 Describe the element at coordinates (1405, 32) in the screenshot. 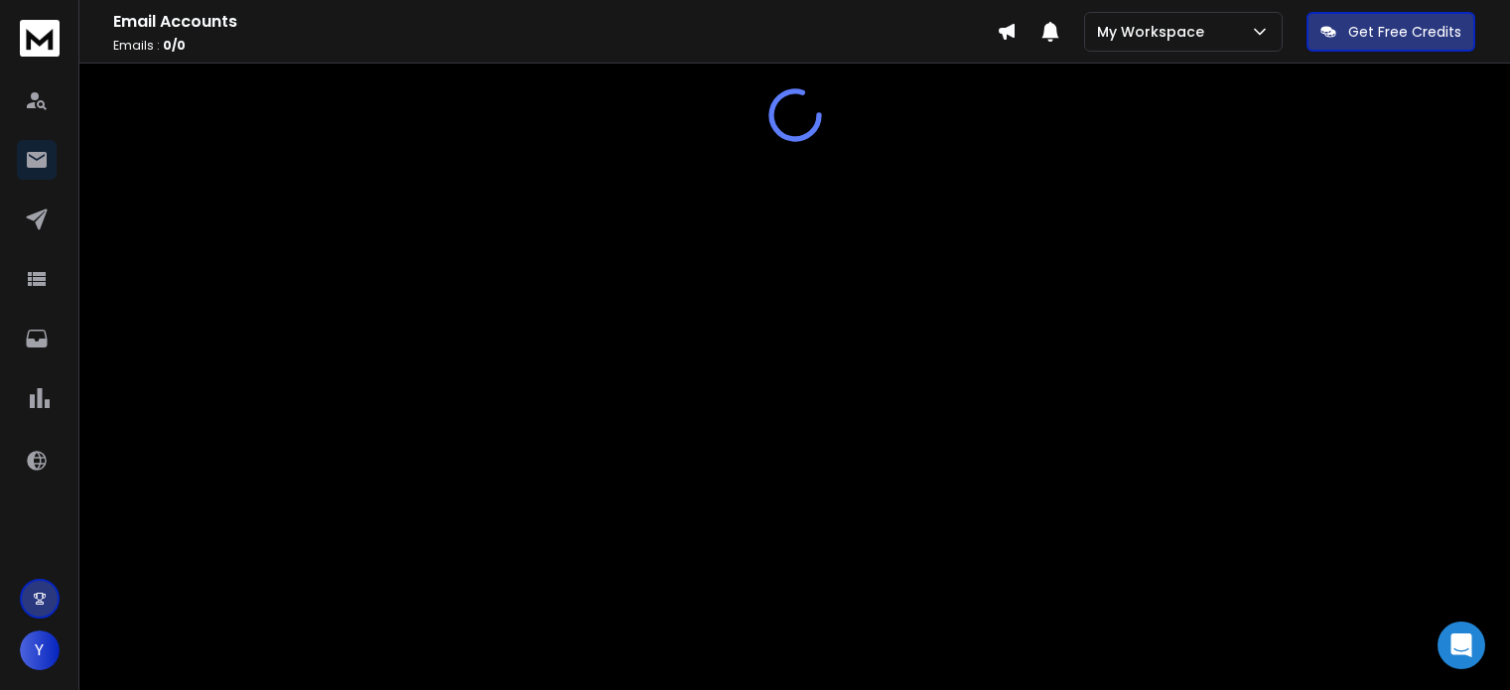

I see `p: Get Free Credits` at that location.